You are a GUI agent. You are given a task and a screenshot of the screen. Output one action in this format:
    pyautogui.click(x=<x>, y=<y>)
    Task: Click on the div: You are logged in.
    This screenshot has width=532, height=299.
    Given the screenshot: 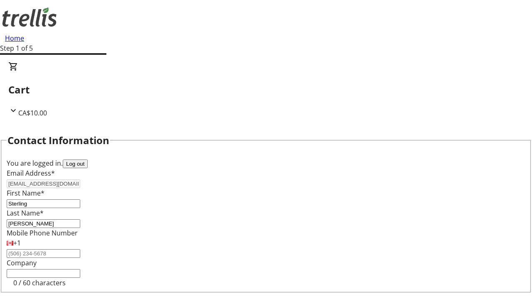 What is the action you would take?
    pyautogui.click(x=266, y=163)
    